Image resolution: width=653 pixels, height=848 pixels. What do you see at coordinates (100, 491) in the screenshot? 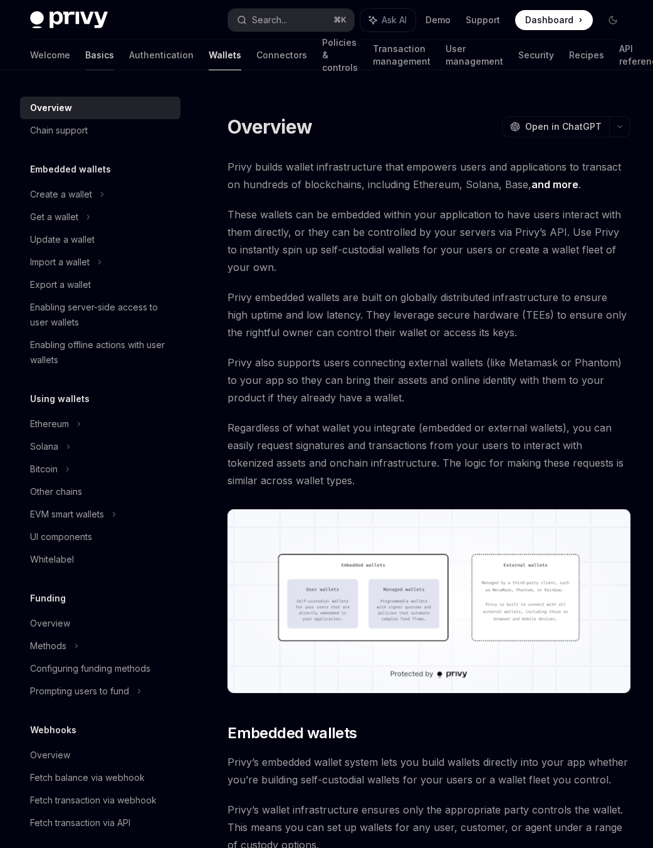
I see `a: Other chains` at bounding box center [100, 491].